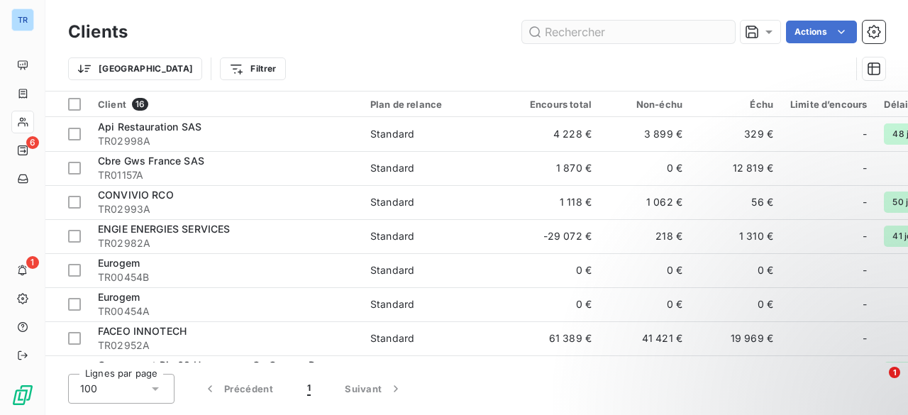 The image size is (908, 415). Describe the element at coordinates (23, 395) in the screenshot. I see `img: Logo LeanPay` at that location.